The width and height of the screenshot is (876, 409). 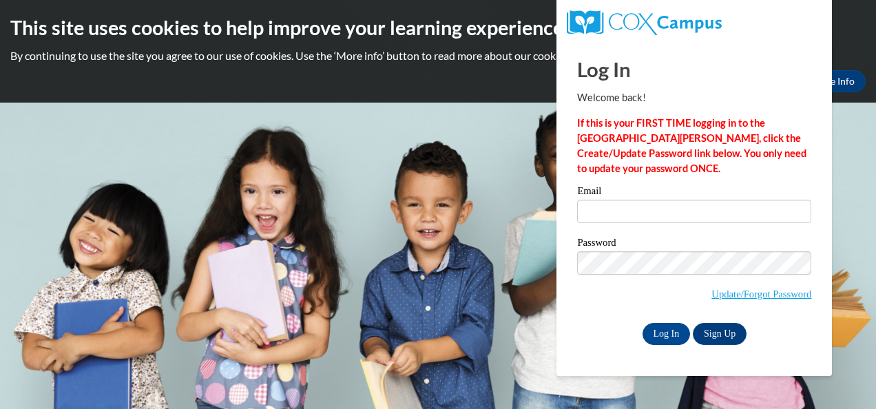 I want to click on label: Email, so click(x=694, y=193).